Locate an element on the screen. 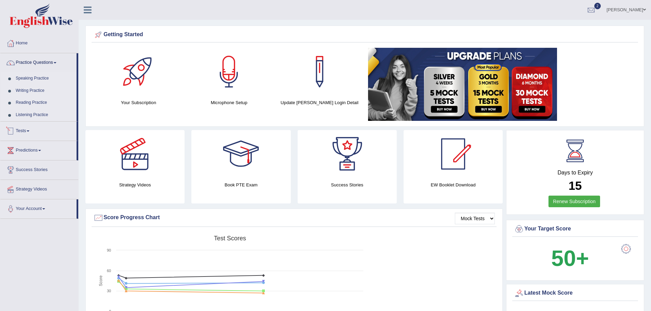  b: 15 is located at coordinates (575, 186).